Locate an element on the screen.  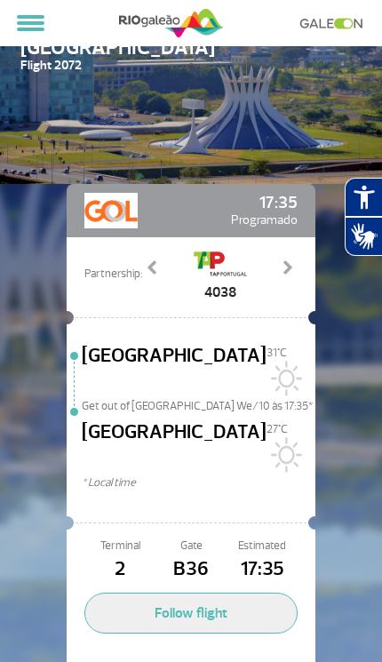
span: 27°C is located at coordinates (277, 429).